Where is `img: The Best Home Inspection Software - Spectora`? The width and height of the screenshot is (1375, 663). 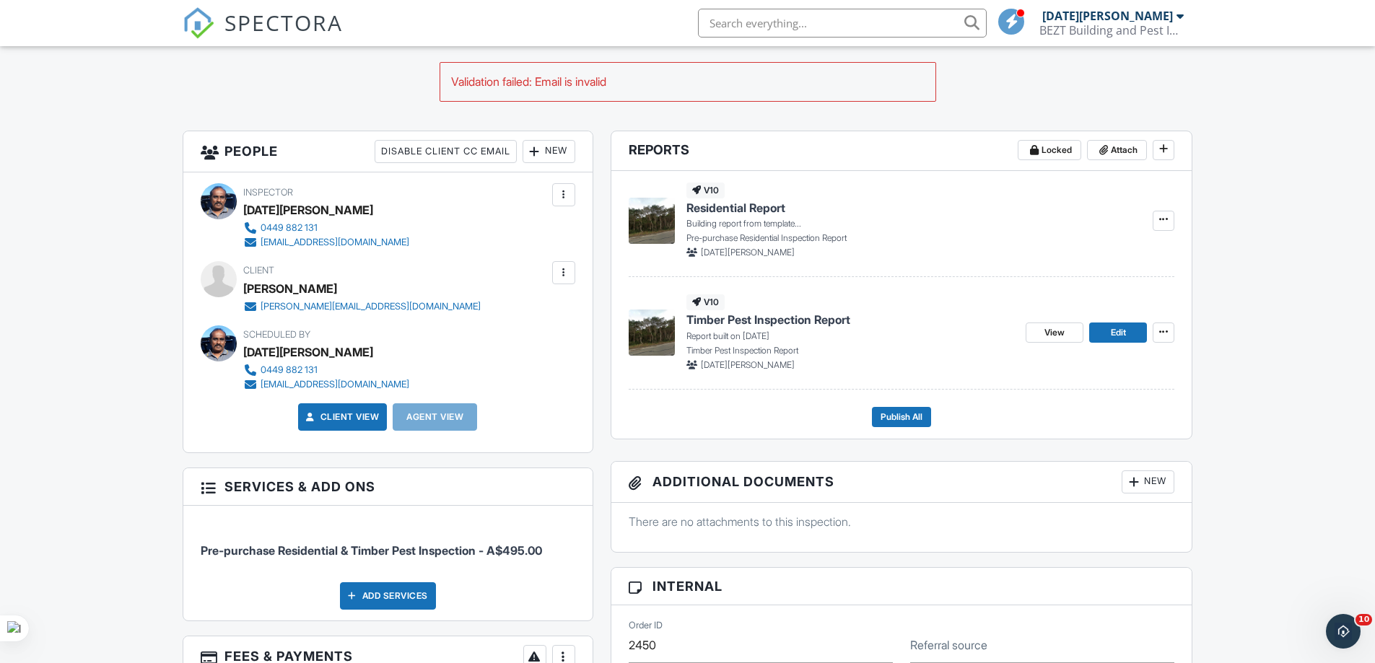
img: The Best Home Inspection Software - Spectora is located at coordinates (198, 23).